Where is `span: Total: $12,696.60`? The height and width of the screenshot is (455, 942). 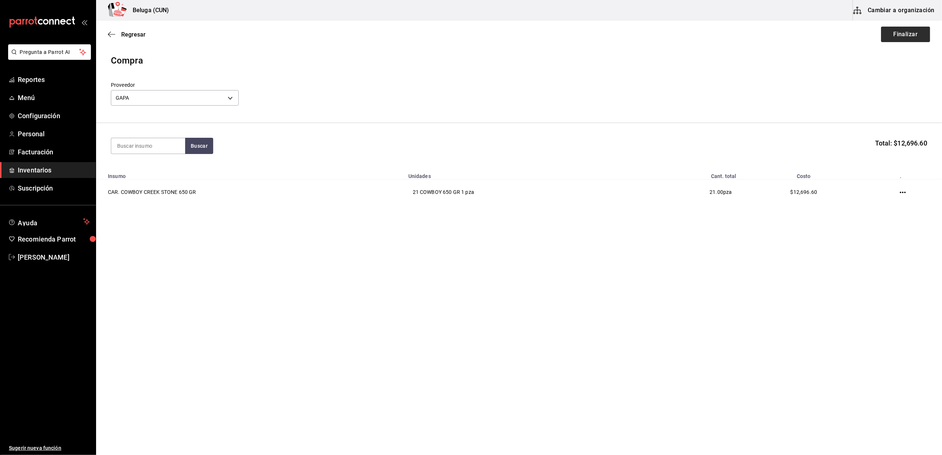 span: Total: $12,696.60 is located at coordinates (902, 143).